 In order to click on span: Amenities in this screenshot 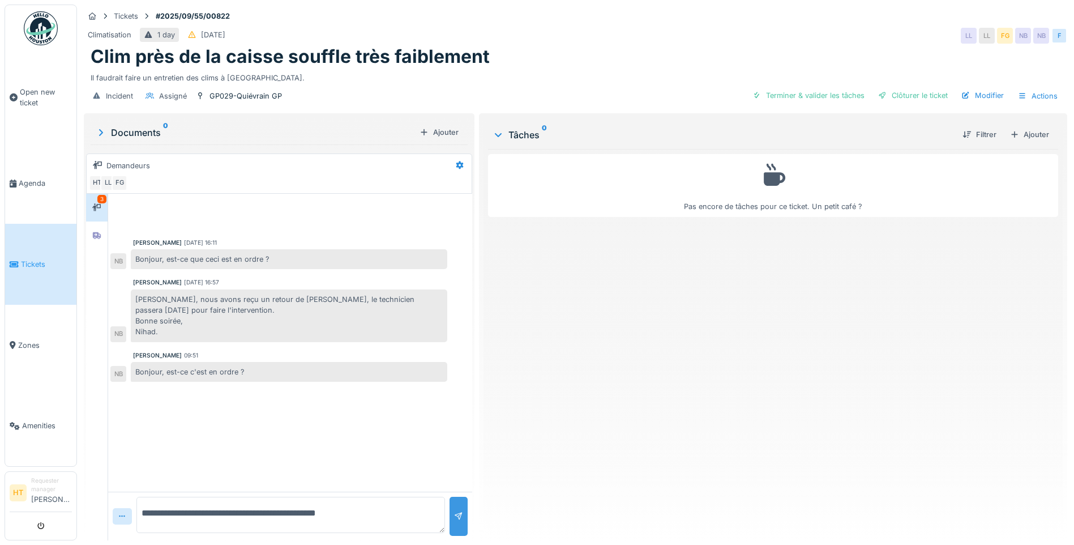, I will do `click(47, 425)`.